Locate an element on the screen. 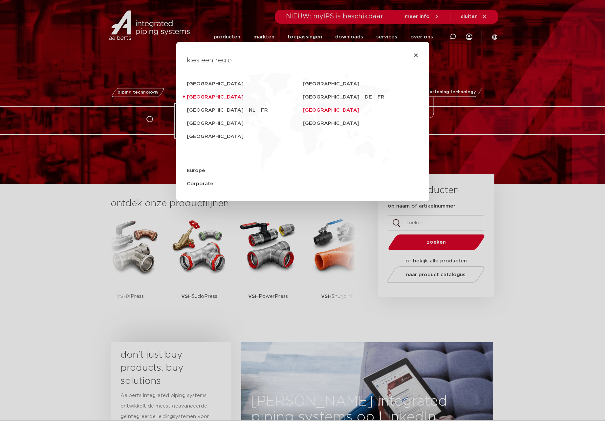 The image size is (605, 421). a: NL is located at coordinates (253, 110).